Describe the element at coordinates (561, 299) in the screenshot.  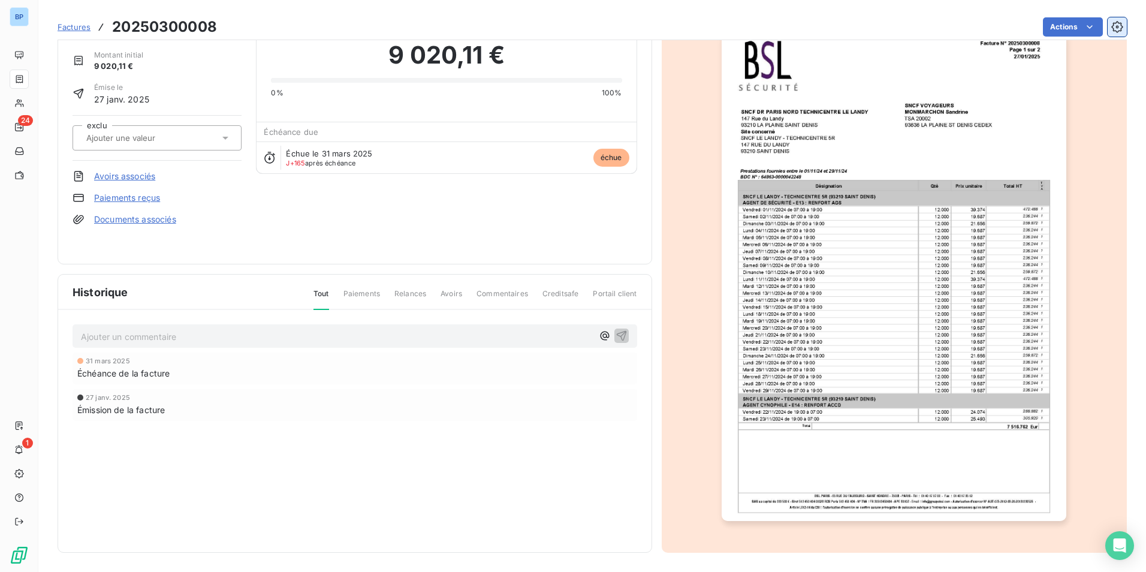
I see `span: Creditsafe` at that location.